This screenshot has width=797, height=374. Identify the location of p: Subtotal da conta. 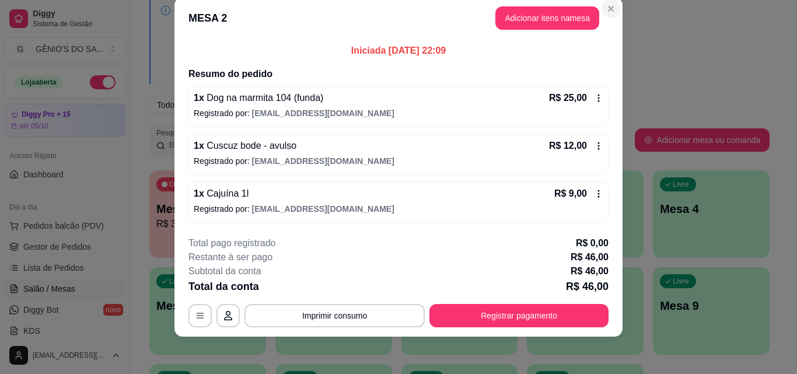
(225, 271).